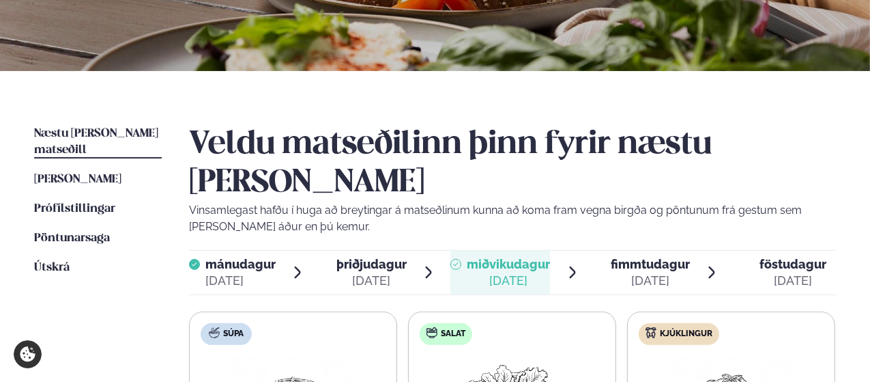  Describe the element at coordinates (371, 263) in the screenshot. I see `span: þriðjudagur` at that location.